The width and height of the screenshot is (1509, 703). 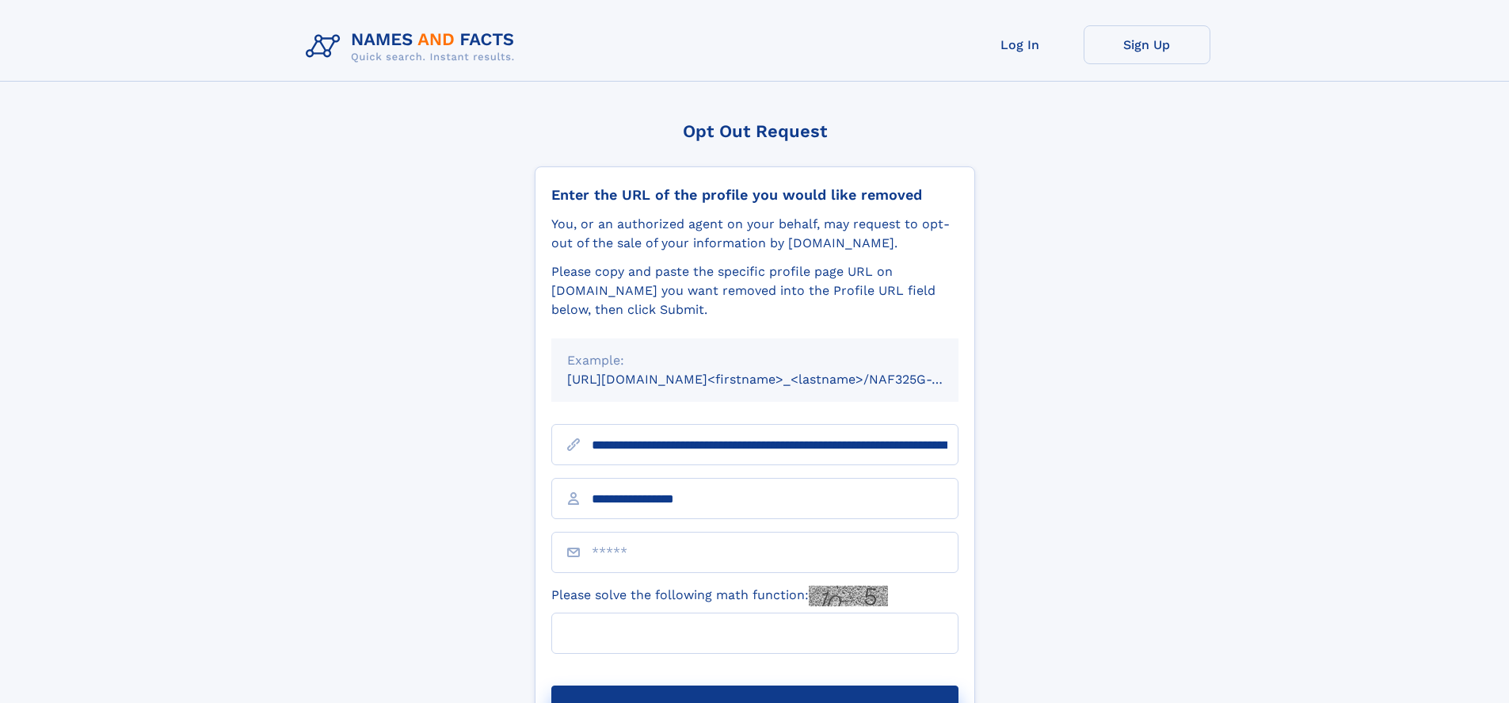 I want to click on label: Please solve the following math function:, so click(x=719, y=596).